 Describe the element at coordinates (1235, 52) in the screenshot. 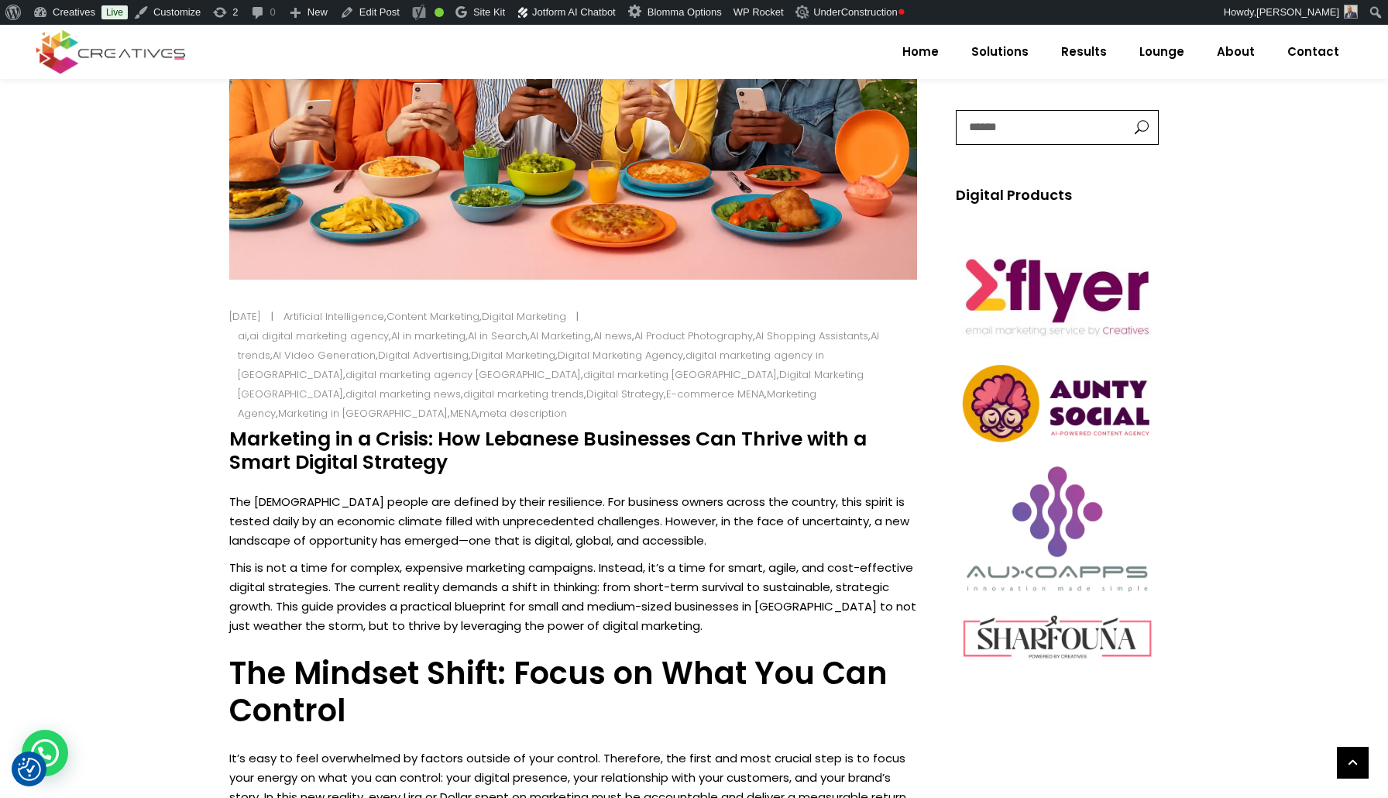

I see `a: About` at that location.